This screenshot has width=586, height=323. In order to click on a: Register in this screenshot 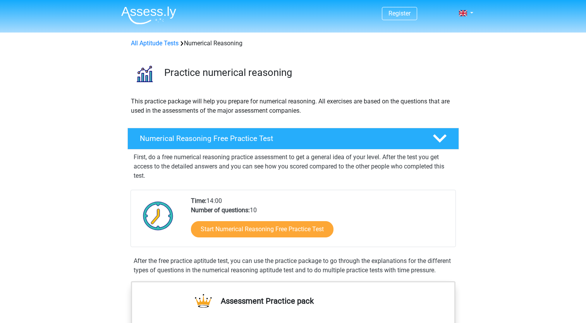, I will do `click(399, 13)`.